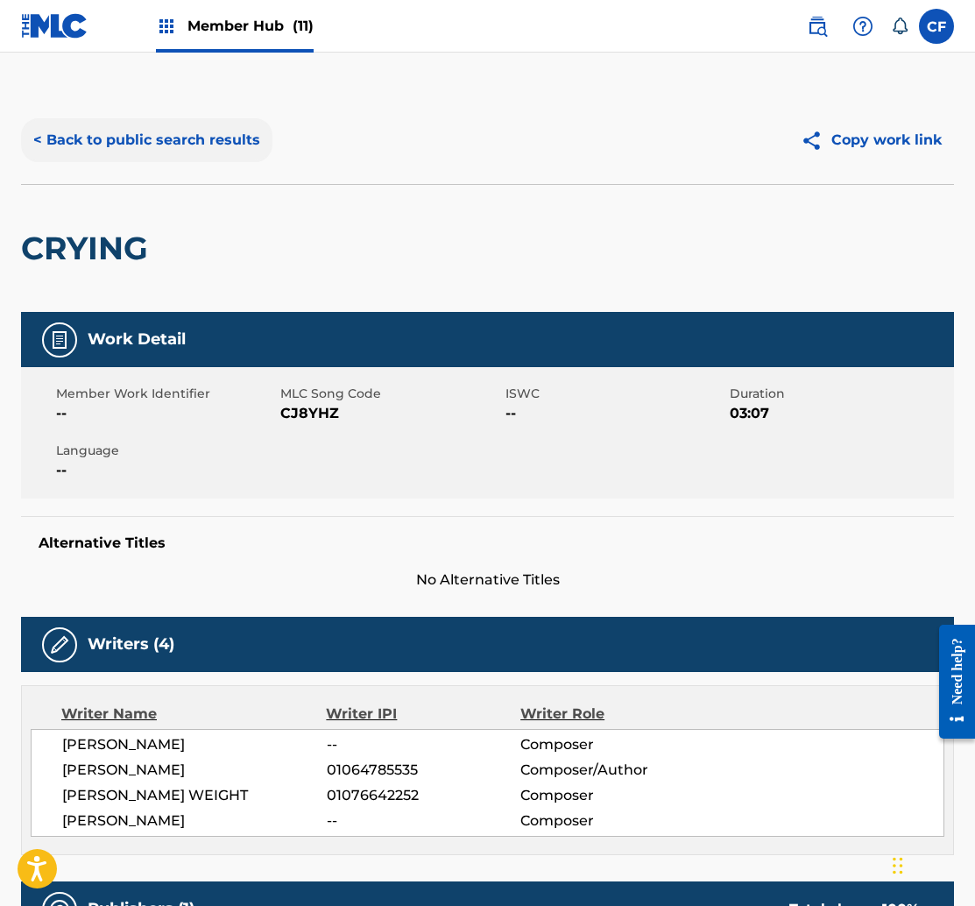 This screenshot has height=906, width=975. I want to click on img: Top Rightsholders, so click(166, 26).